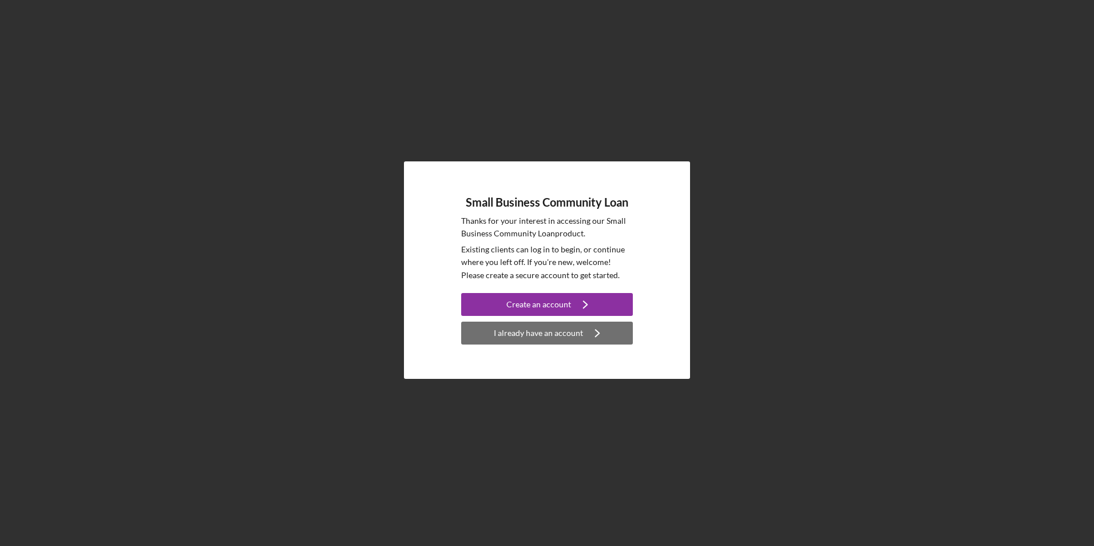 This screenshot has width=1094, height=546. I want to click on a: Create an account, so click(547, 306).